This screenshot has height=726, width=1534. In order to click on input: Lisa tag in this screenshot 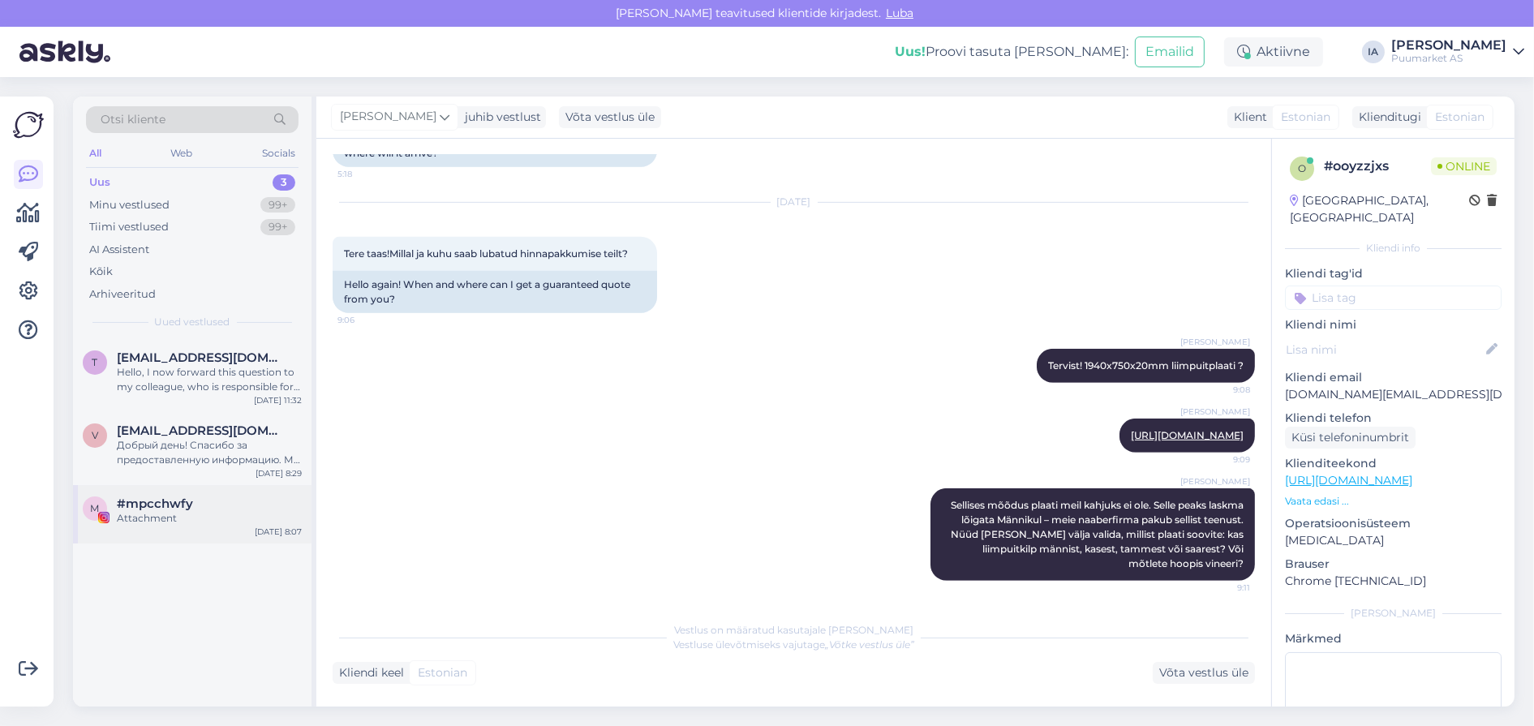, I will do `click(1393, 298)`.